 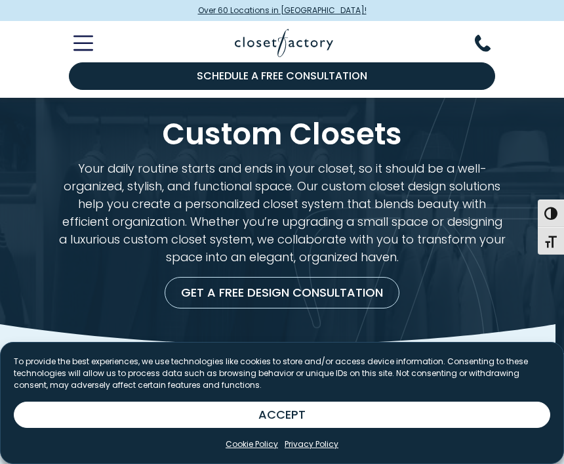 What do you see at coordinates (282, 213) in the screenshot?
I see `p: Your daily routine starts and ends in your closet, so it should be a well-organized, stylish, and...` at bounding box center [282, 213].